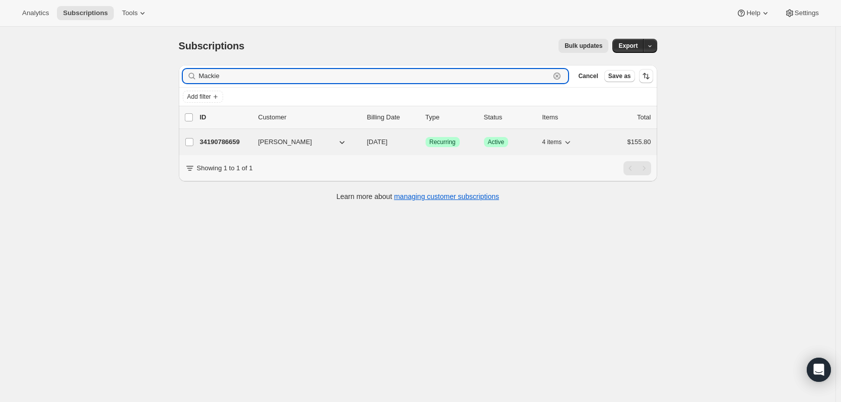 The height and width of the screenshot is (402, 841). Describe the element at coordinates (509, 117) in the screenshot. I see `p: Status` at that location.